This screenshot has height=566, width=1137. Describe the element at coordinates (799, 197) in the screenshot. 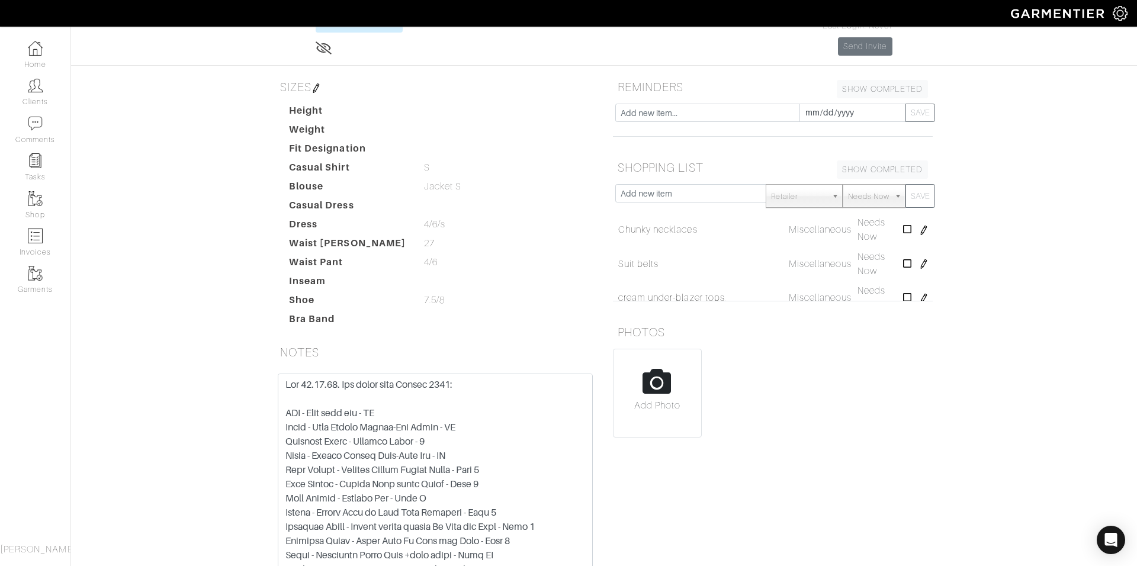

I see `span: Retailer` at that location.